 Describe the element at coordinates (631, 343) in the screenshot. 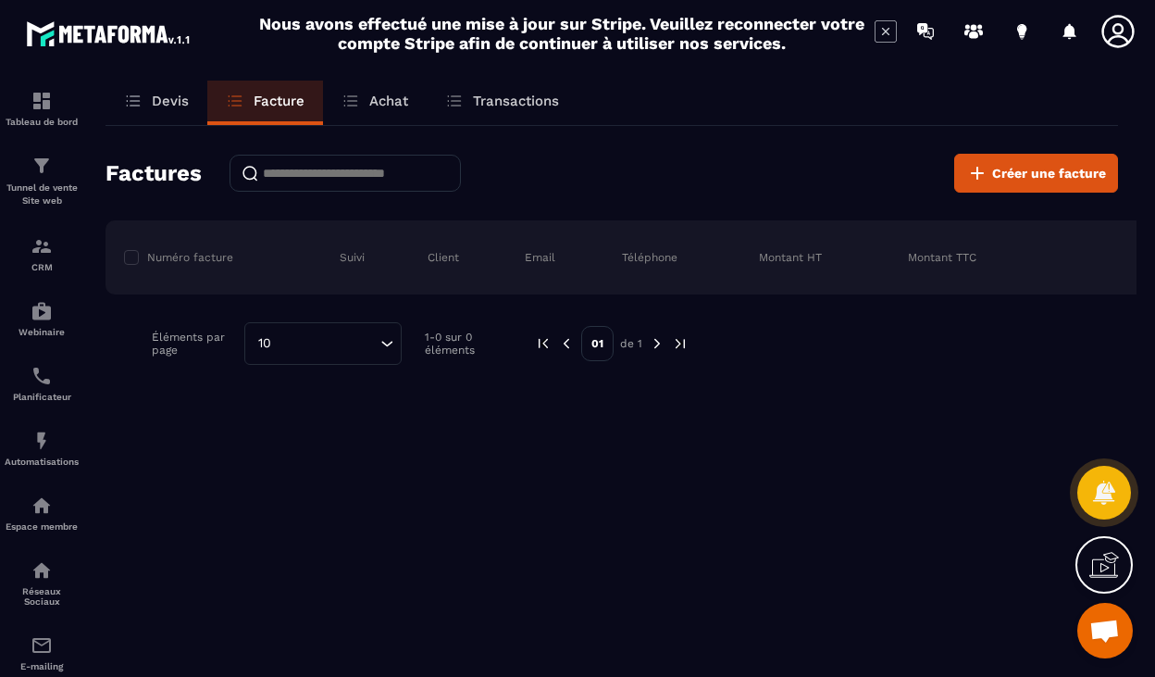

I see `p: de 1` at that location.